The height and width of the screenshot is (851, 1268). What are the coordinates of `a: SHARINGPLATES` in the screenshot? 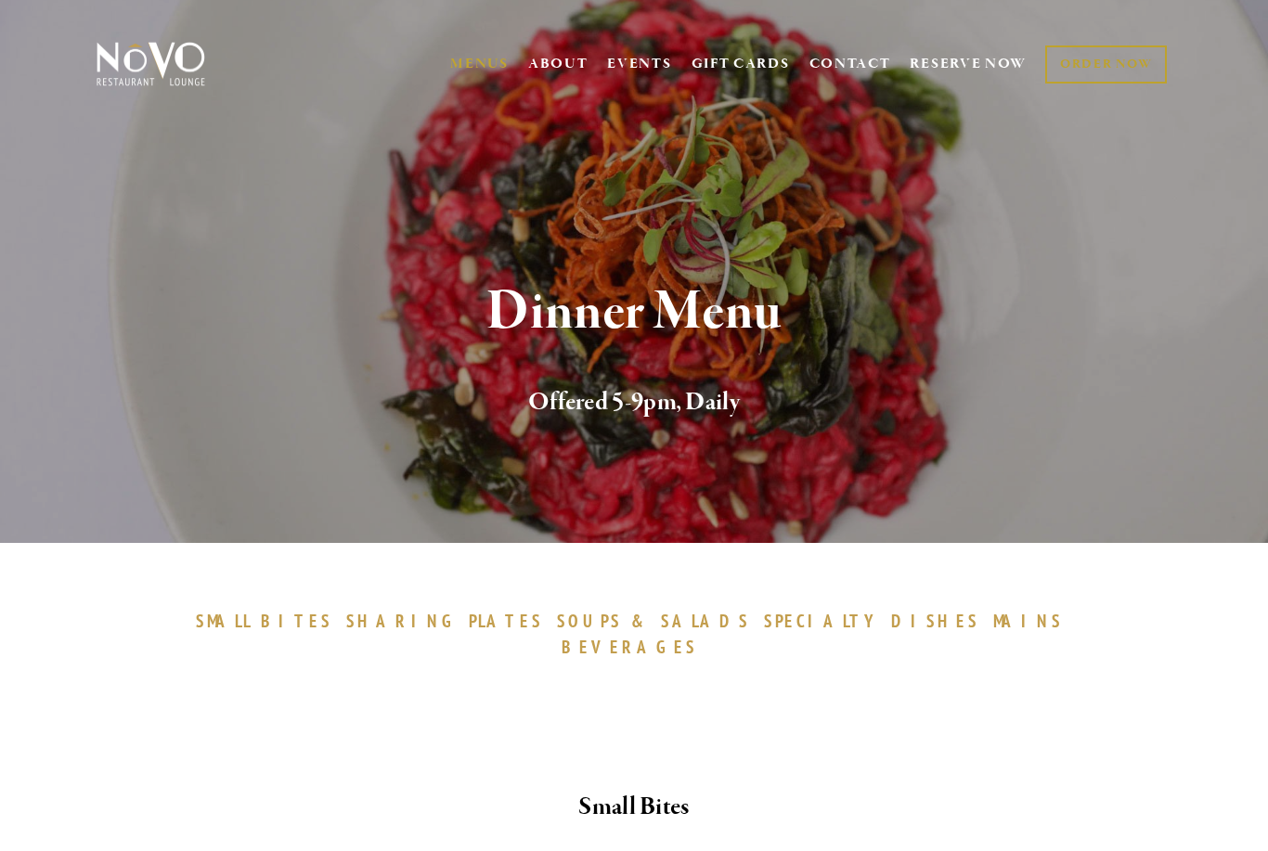 It's located at (449, 621).